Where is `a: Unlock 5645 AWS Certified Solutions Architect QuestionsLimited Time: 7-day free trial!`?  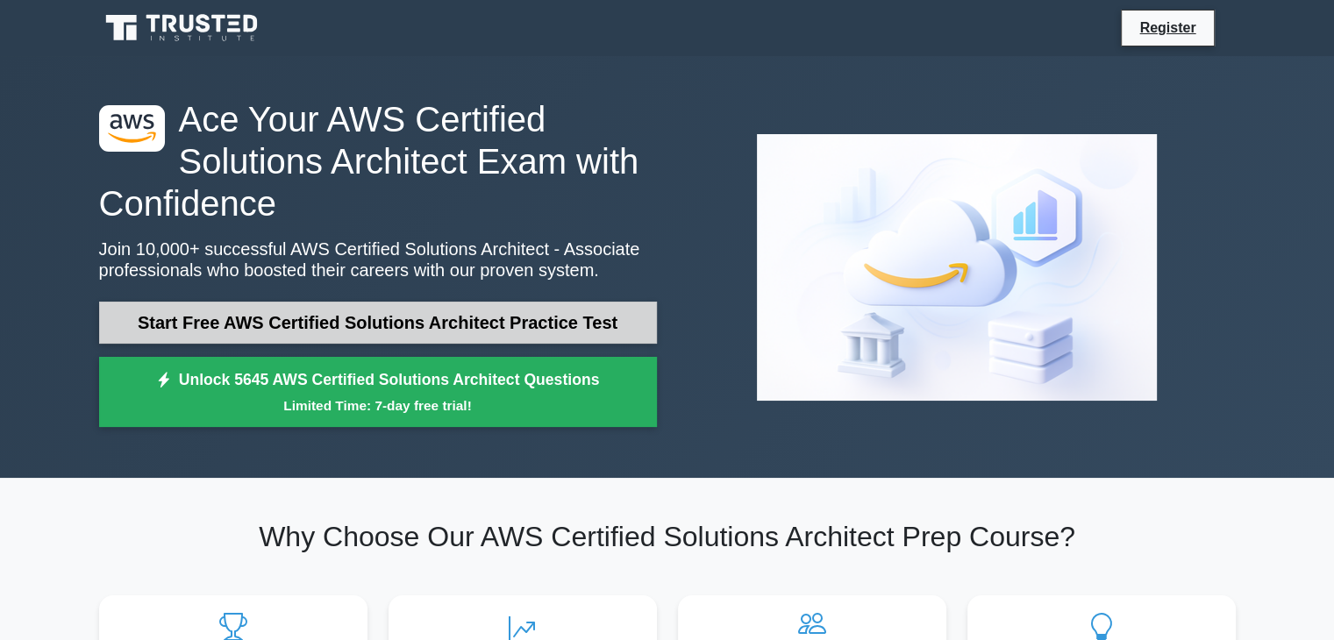 a: Unlock 5645 AWS Certified Solutions Architect QuestionsLimited Time: 7-day free trial! is located at coordinates (378, 392).